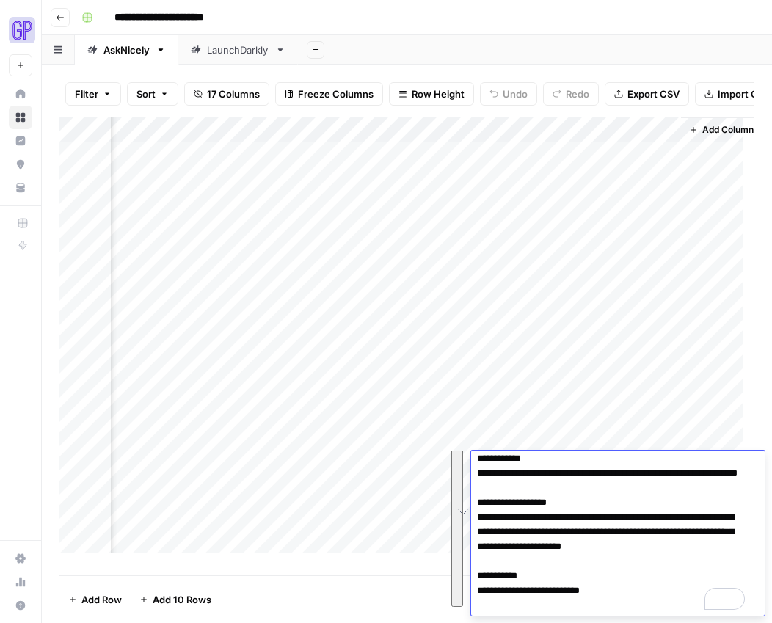  What do you see at coordinates (571, 94) in the screenshot?
I see `button: Redo` at bounding box center [571, 94].